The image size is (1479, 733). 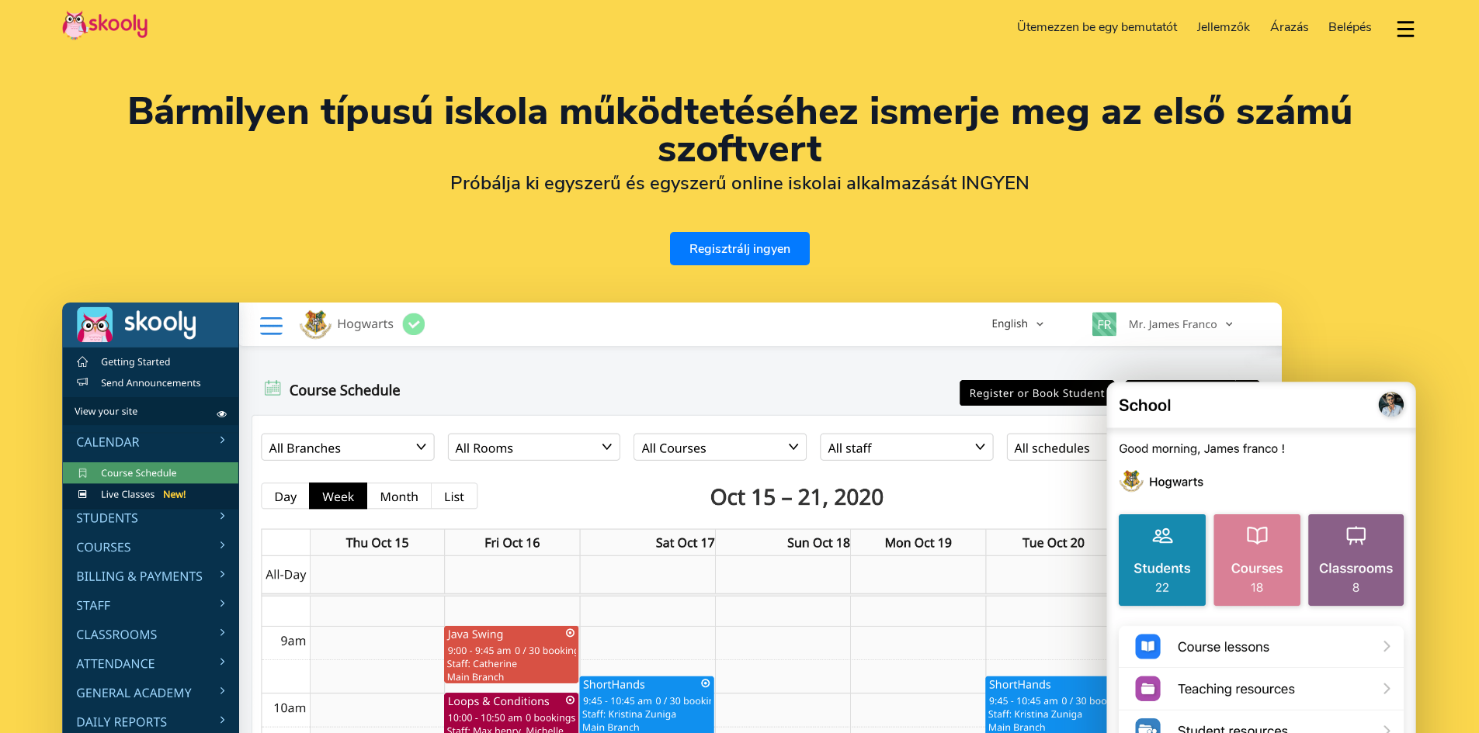 I want to click on h2: Próbálja ki egyszerű és egyszerű online iskolai alkalmazását INGYEN, so click(x=739, y=183).